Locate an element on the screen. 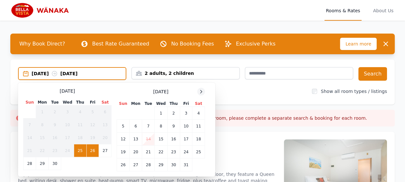 Image resolution: width=405 pixels, height=182 pixels. p: Exclusive Perks is located at coordinates (256, 44).